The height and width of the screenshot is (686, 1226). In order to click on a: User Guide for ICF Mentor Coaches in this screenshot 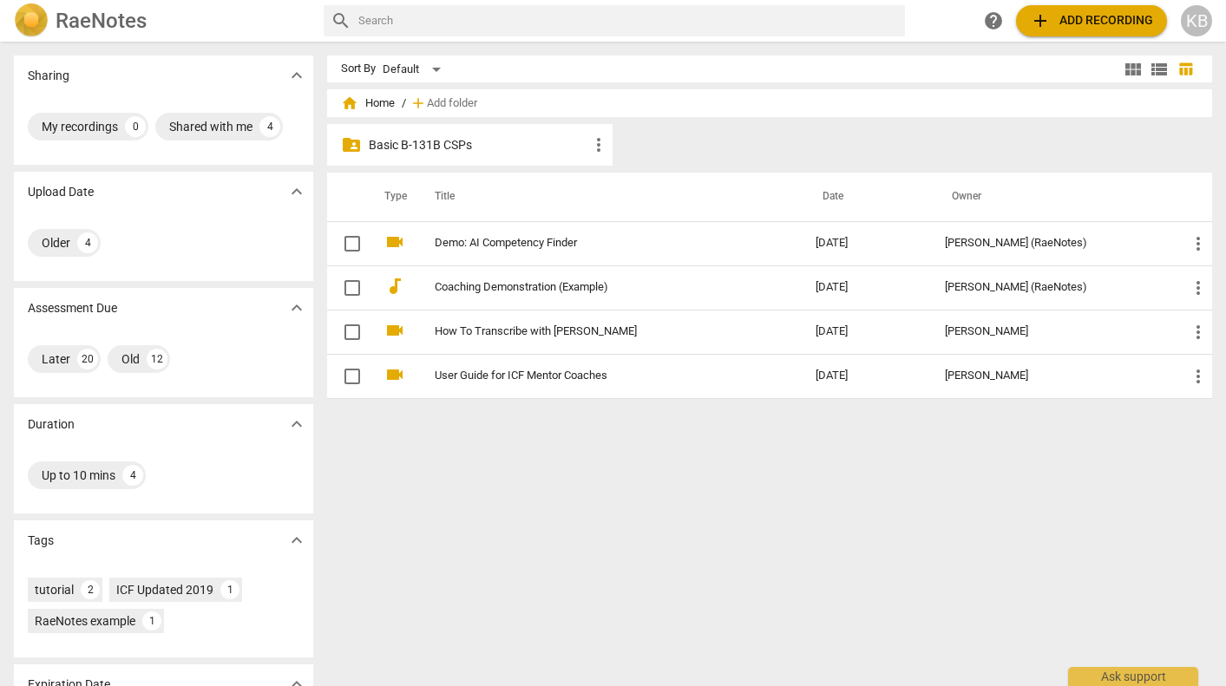, I will do `click(593, 376)`.